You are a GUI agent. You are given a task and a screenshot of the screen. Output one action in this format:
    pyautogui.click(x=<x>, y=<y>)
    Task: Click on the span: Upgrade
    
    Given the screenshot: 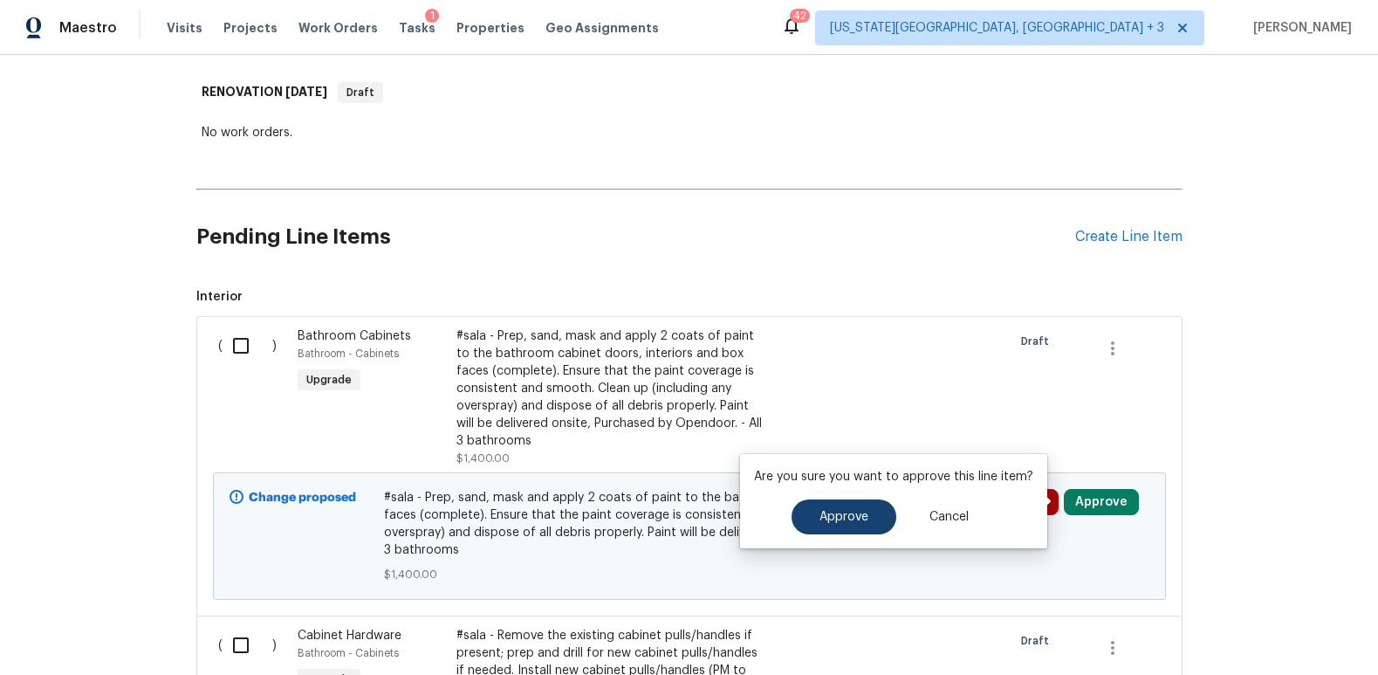 What is the action you would take?
    pyautogui.click(x=329, y=380)
    